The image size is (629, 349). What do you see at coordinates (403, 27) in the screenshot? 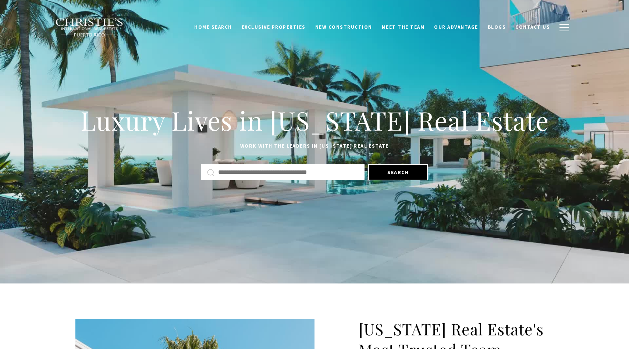
I see `a: Meet the Team` at bounding box center [403, 27].